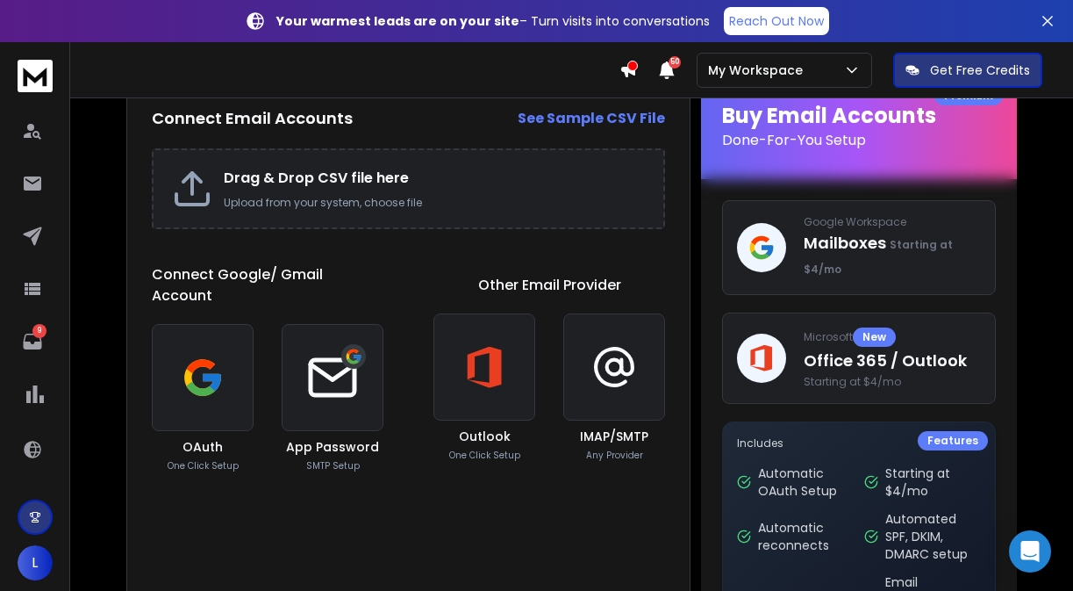 The width and height of the screenshot is (1073, 591). I want to click on strong: Your warmest leads are on your site, so click(398, 21).